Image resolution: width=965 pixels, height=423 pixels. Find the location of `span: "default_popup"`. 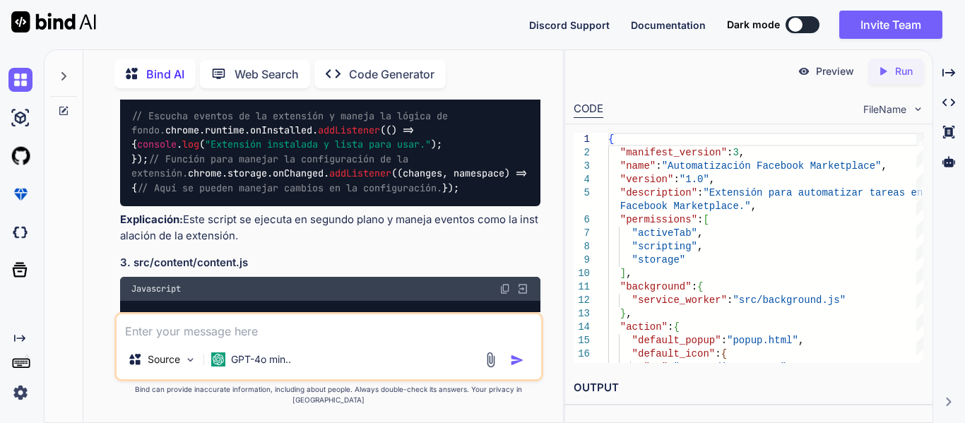

span: "default_popup" is located at coordinates (677, 341).